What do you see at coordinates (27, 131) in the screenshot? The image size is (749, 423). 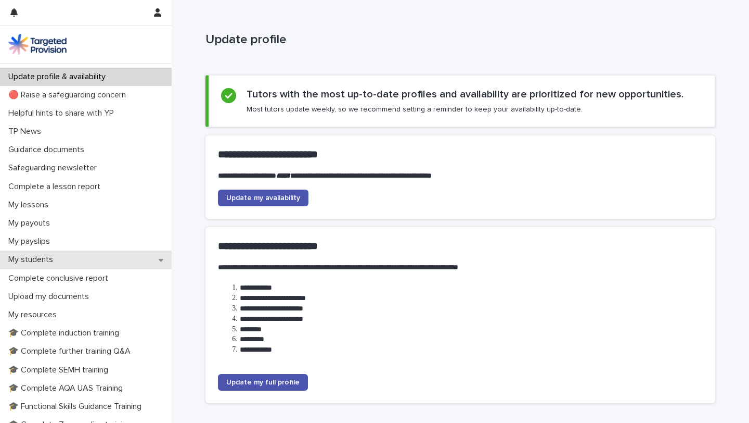 I see `p: TP News` at bounding box center [27, 131].